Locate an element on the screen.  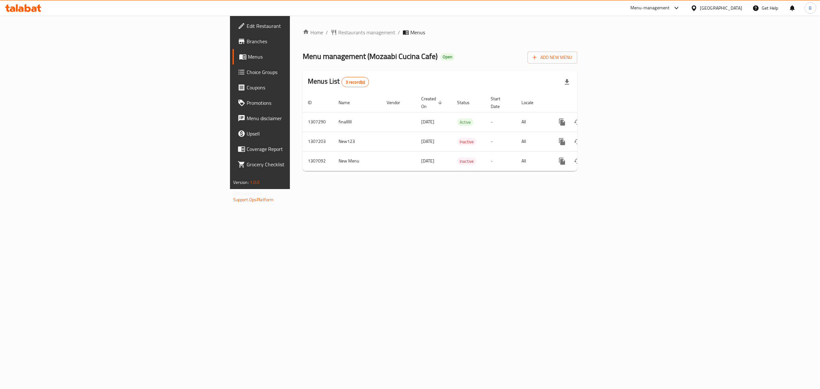
a: Upsell is located at coordinates (300, 134).